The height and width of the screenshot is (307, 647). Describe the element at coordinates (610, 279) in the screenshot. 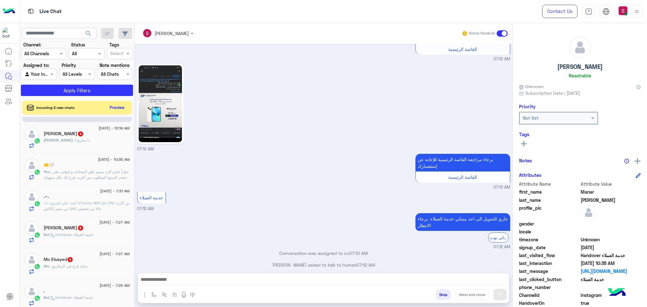

I see `span: خدمة العملاء` at that location.